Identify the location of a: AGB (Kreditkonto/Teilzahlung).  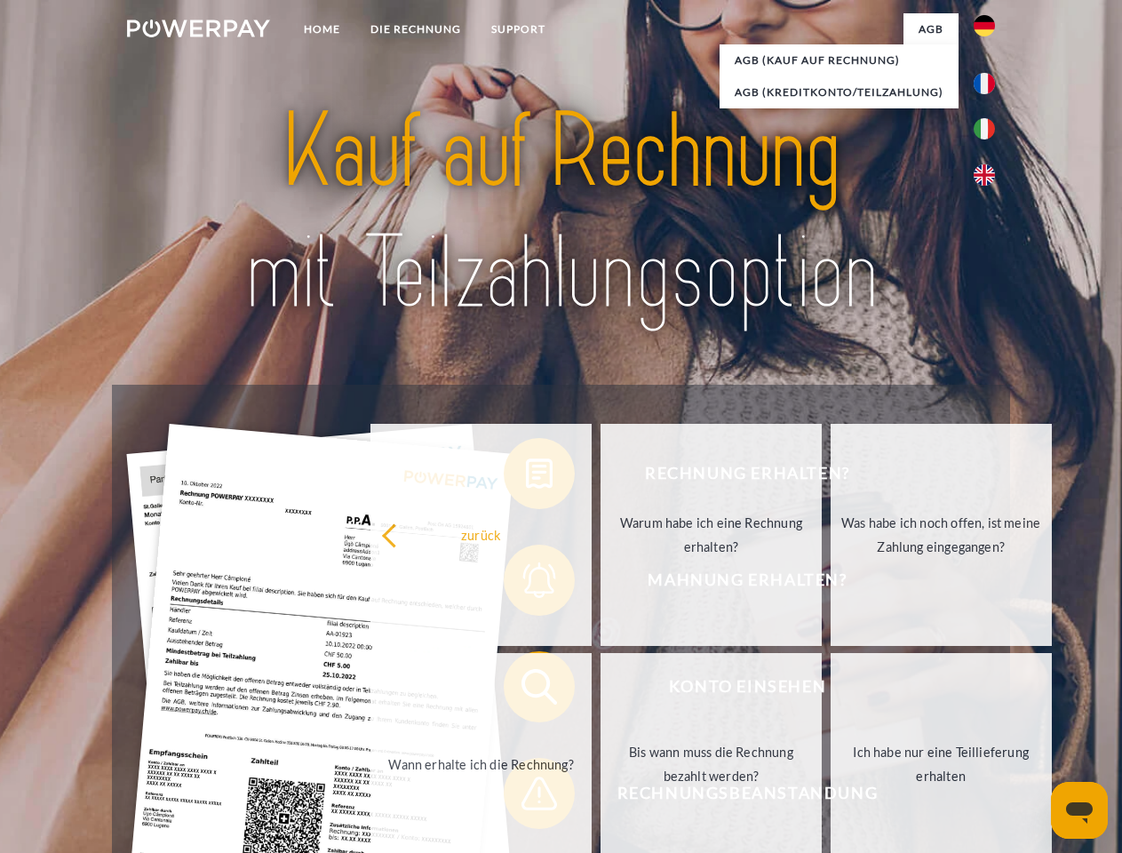
(839, 92).